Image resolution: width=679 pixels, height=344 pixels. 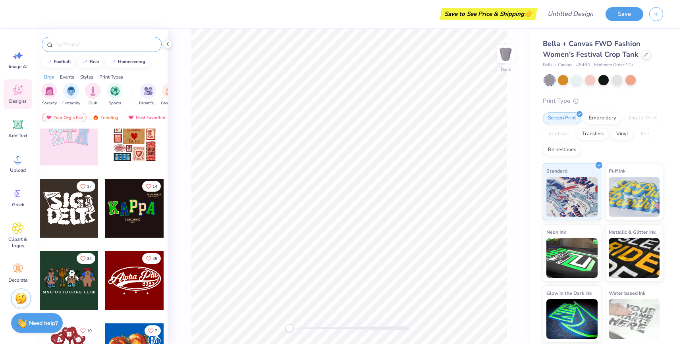 I want to click on img: Back, so click(x=506, y=54).